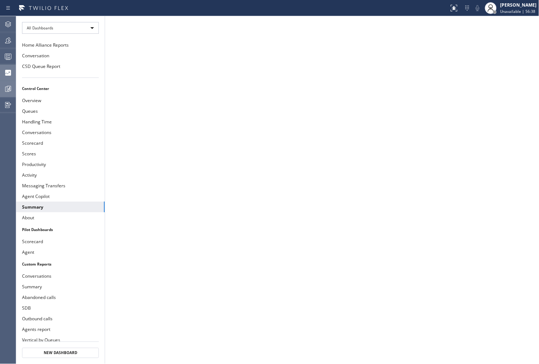  Describe the element at coordinates (60, 297) in the screenshot. I see `button: Abandoned calls` at that location.